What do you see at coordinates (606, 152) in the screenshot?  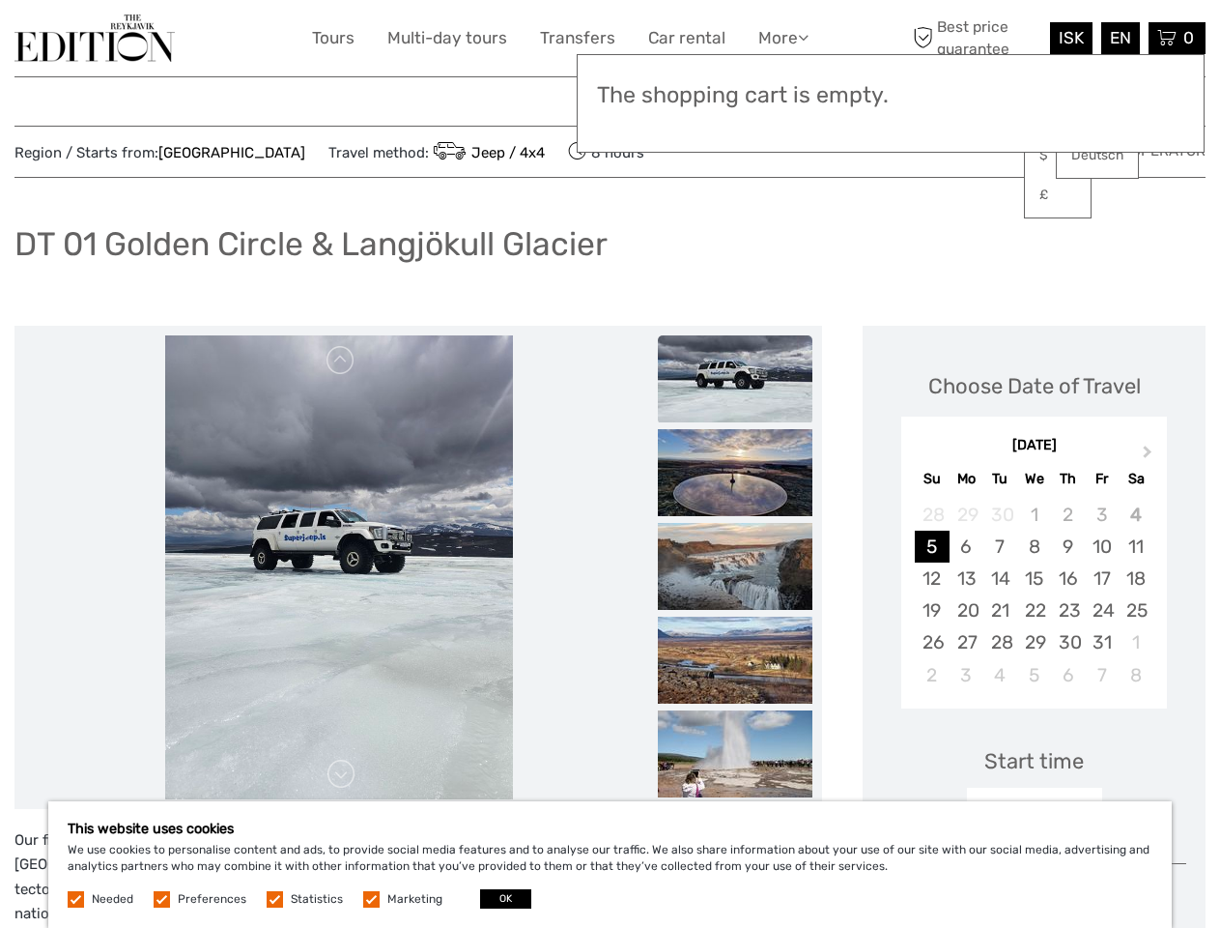 I see `span: 8 hours` at bounding box center [606, 152].